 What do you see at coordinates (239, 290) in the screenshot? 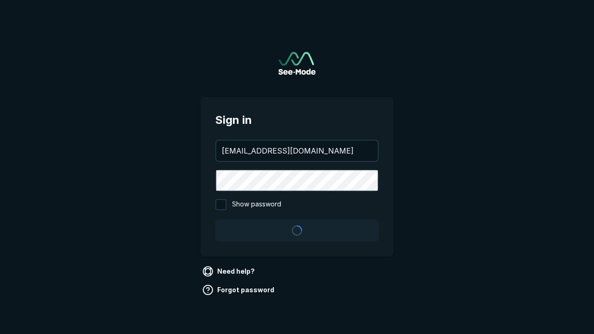
I see `a: Forgot password` at bounding box center [239, 290].